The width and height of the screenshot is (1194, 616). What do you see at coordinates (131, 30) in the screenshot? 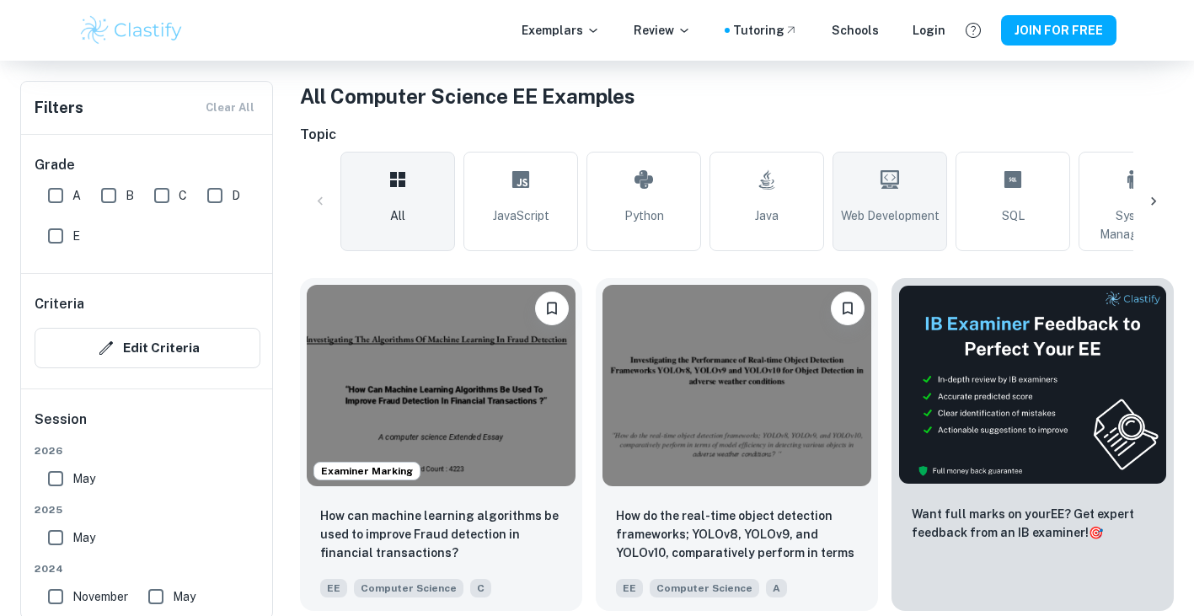
I see `a: Clastify logo` at bounding box center [131, 30].